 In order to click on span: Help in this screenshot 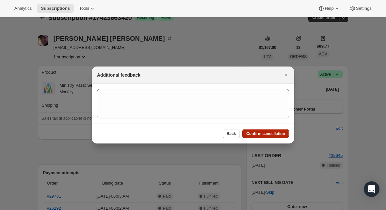, I will do `click(329, 8)`.